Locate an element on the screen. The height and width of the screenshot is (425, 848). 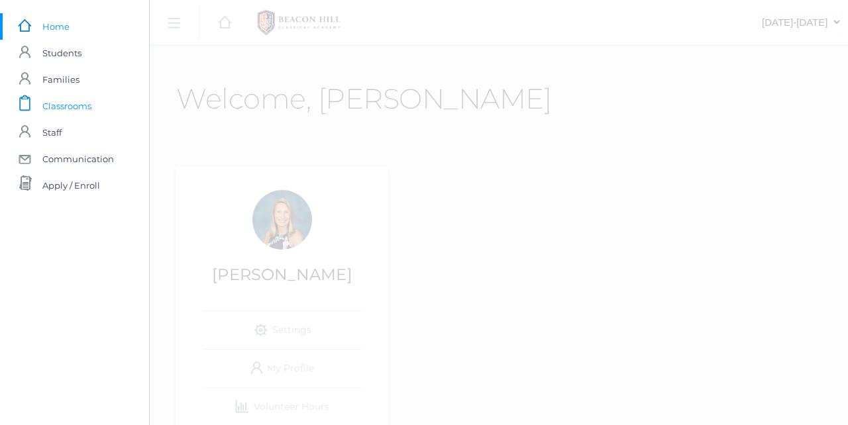
span: Students is located at coordinates (62, 53).